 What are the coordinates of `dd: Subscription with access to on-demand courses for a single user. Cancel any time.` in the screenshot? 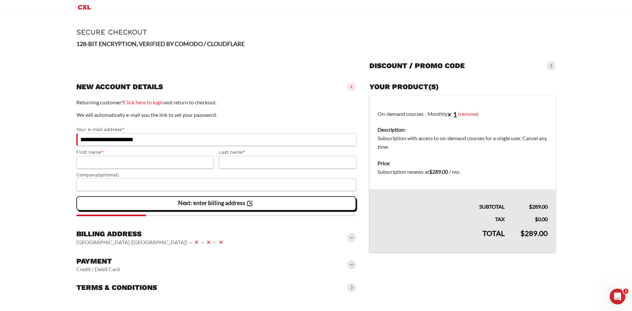 It's located at (463, 143).